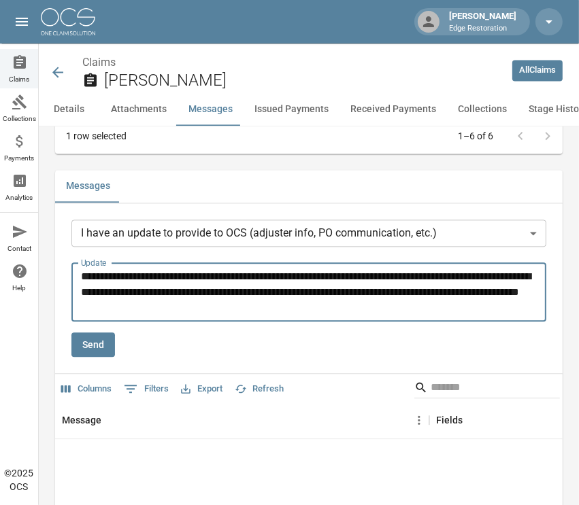 Image resolution: width=579 pixels, height=505 pixels. What do you see at coordinates (259, 389) in the screenshot?
I see `button: Refresh` at bounding box center [259, 389].